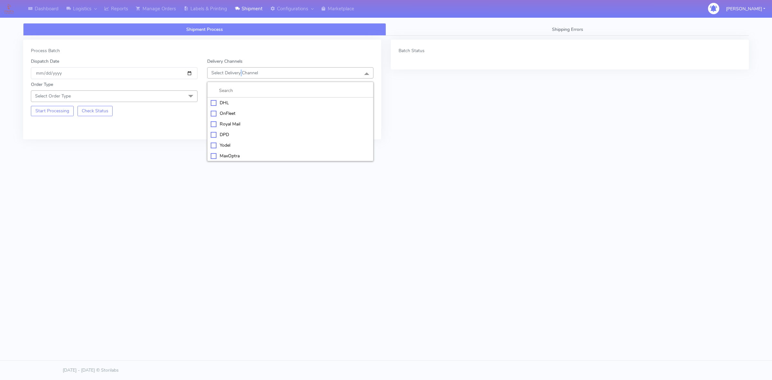 The image size is (772, 380). Describe the element at coordinates (45, 61) in the screenshot. I see `label: Dispatch Date` at that location.